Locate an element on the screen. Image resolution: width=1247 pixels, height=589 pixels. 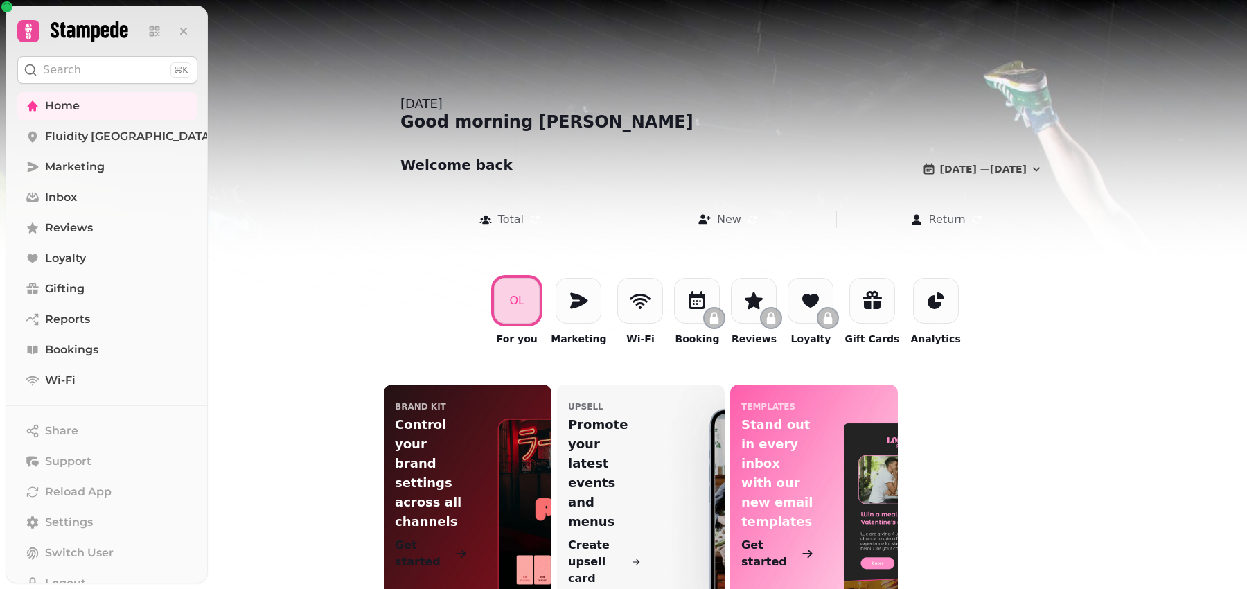
a: Reviews is located at coordinates (107, 228).